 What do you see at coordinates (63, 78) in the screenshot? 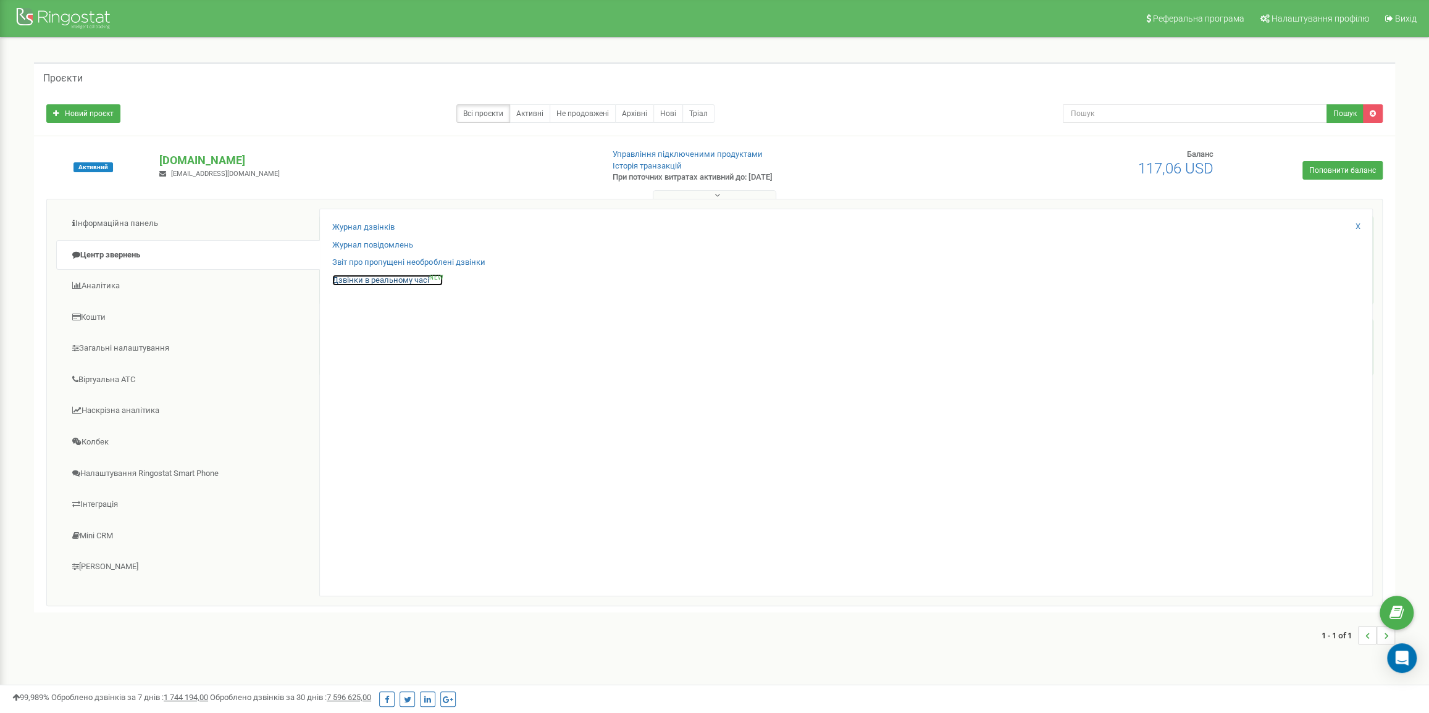
I see `h5: Проєкти` at bounding box center [63, 78].